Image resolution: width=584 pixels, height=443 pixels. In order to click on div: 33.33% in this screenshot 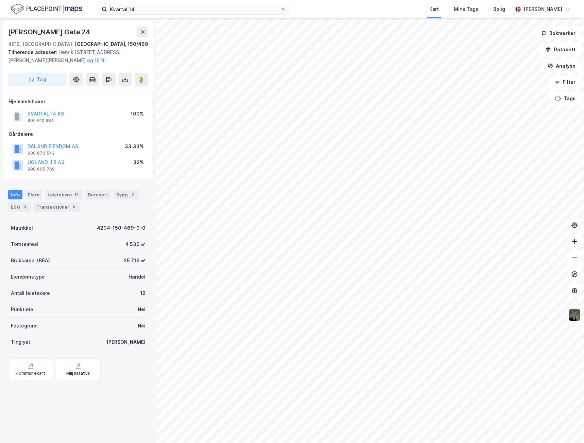, I will do `click(134, 147)`.